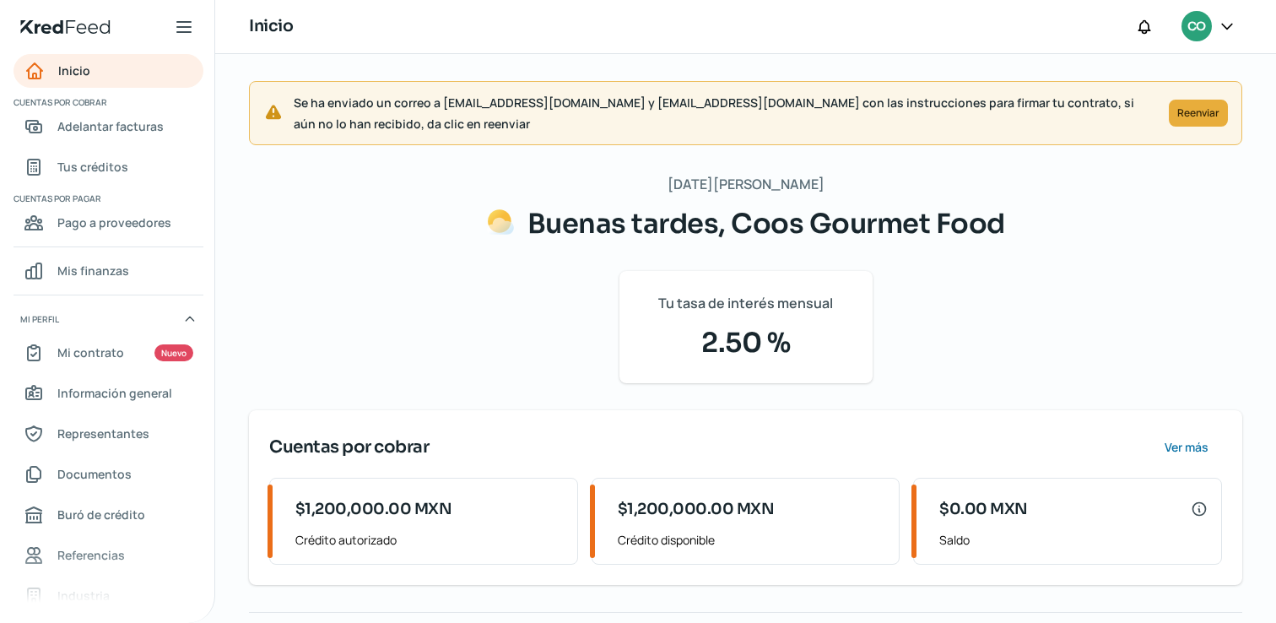  I want to click on button: Ver más, so click(1186, 447).